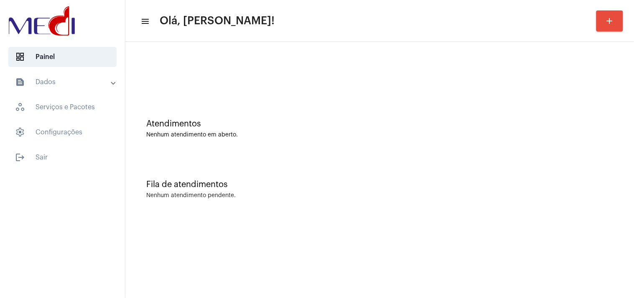  What do you see at coordinates (62, 132) in the screenshot?
I see `span: Configurações` at bounding box center [62, 132].